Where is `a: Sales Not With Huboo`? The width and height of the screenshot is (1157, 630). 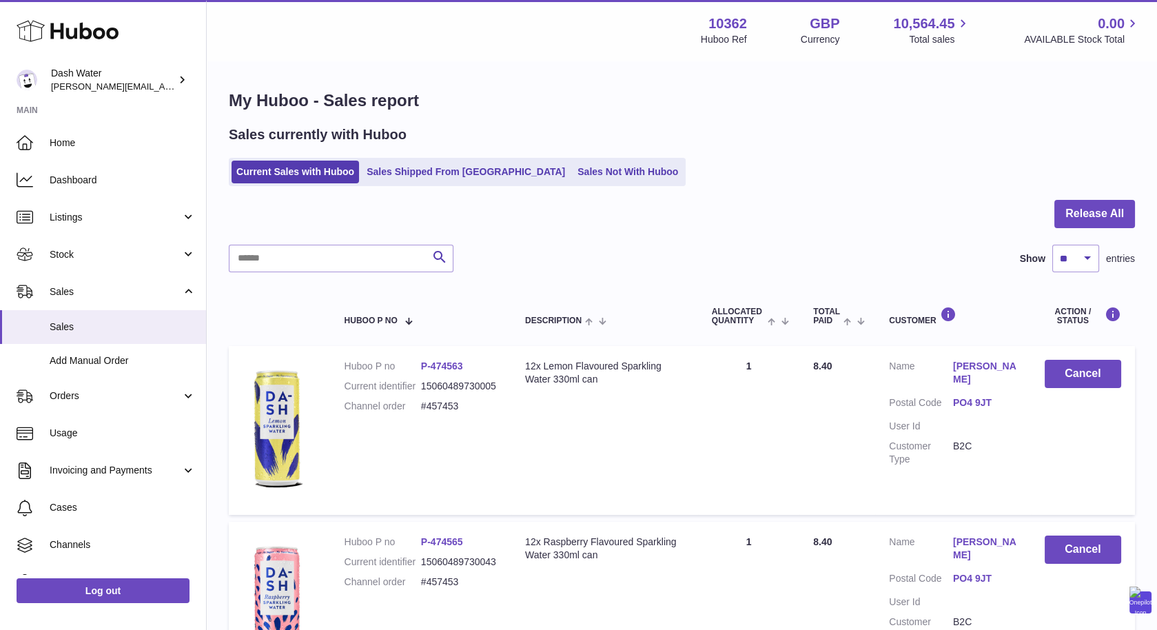 a: Sales Not With Huboo is located at coordinates (628, 172).